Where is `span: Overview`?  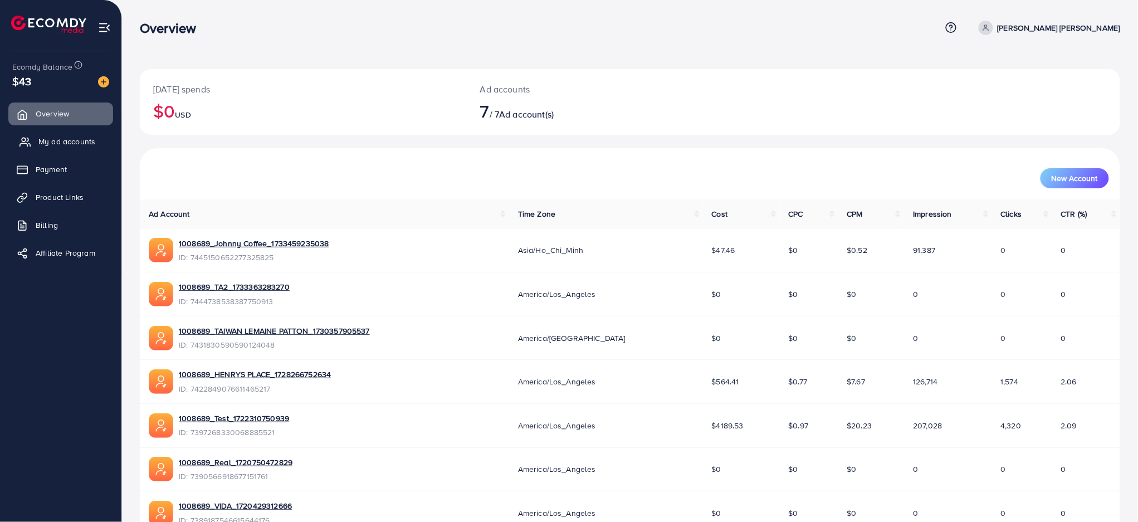 span: Overview is located at coordinates (52, 114).